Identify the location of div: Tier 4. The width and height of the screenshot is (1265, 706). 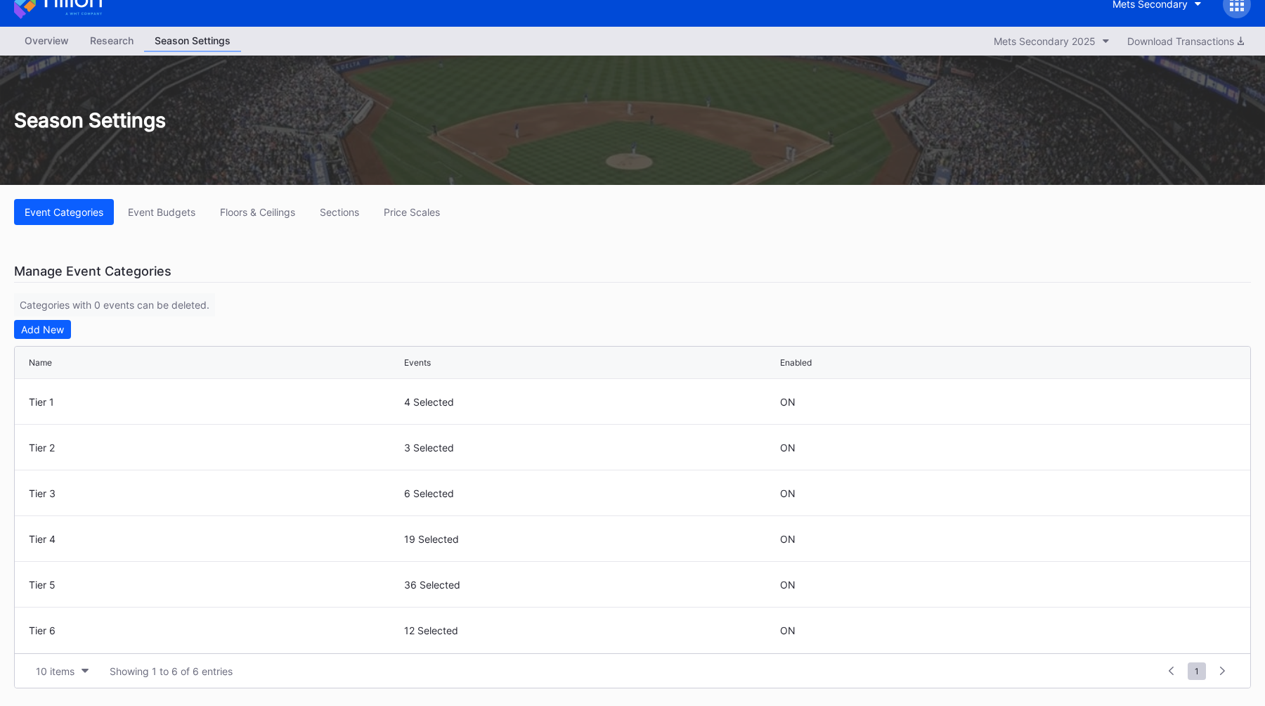
(214, 539).